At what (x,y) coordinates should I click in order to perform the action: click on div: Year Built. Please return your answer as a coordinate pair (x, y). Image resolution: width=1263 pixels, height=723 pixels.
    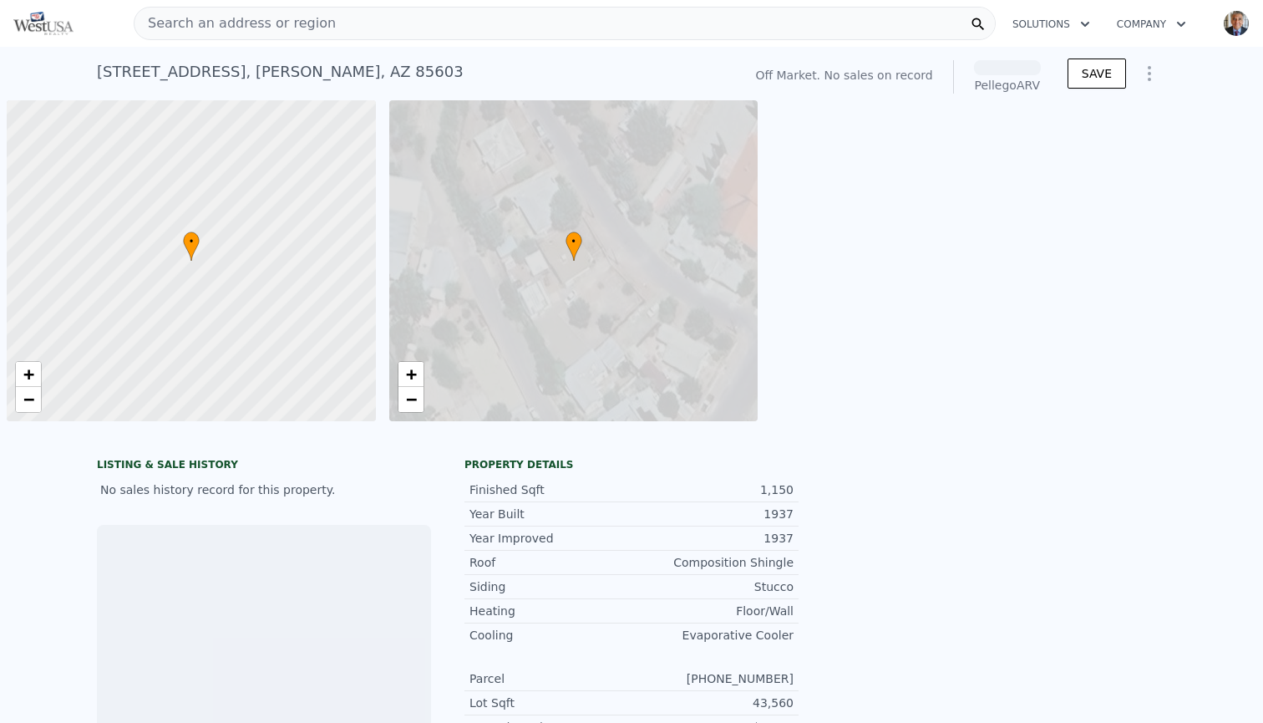
    Looking at the image, I should click on (551, 514).